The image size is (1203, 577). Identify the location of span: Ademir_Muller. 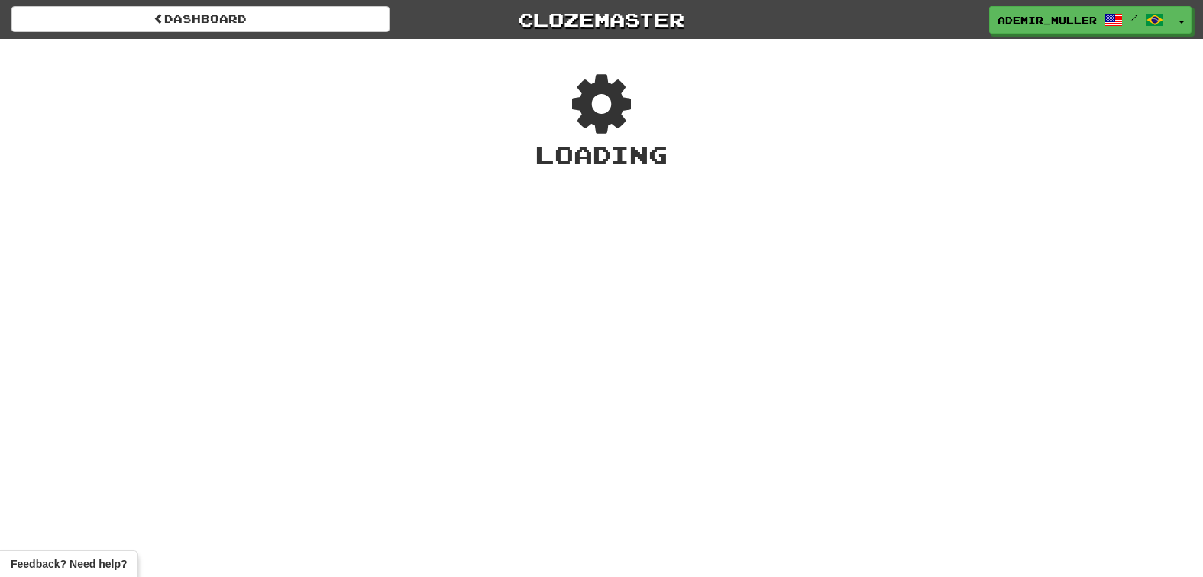
(1047, 20).